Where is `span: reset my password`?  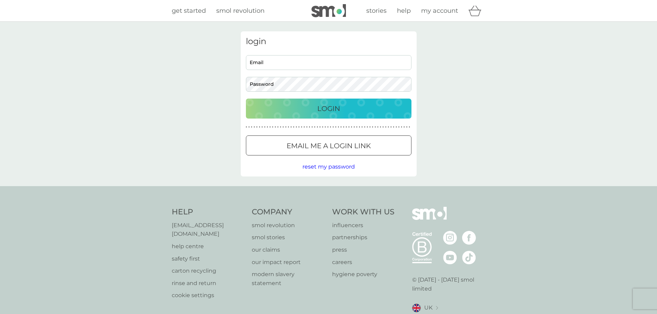
span: reset my password is located at coordinates (329, 167).